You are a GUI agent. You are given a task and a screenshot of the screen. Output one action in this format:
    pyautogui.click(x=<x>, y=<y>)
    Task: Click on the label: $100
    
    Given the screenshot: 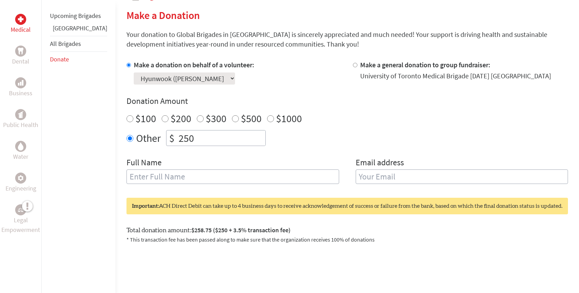 What is the action you would take?
    pyautogui.click(x=146, y=118)
    